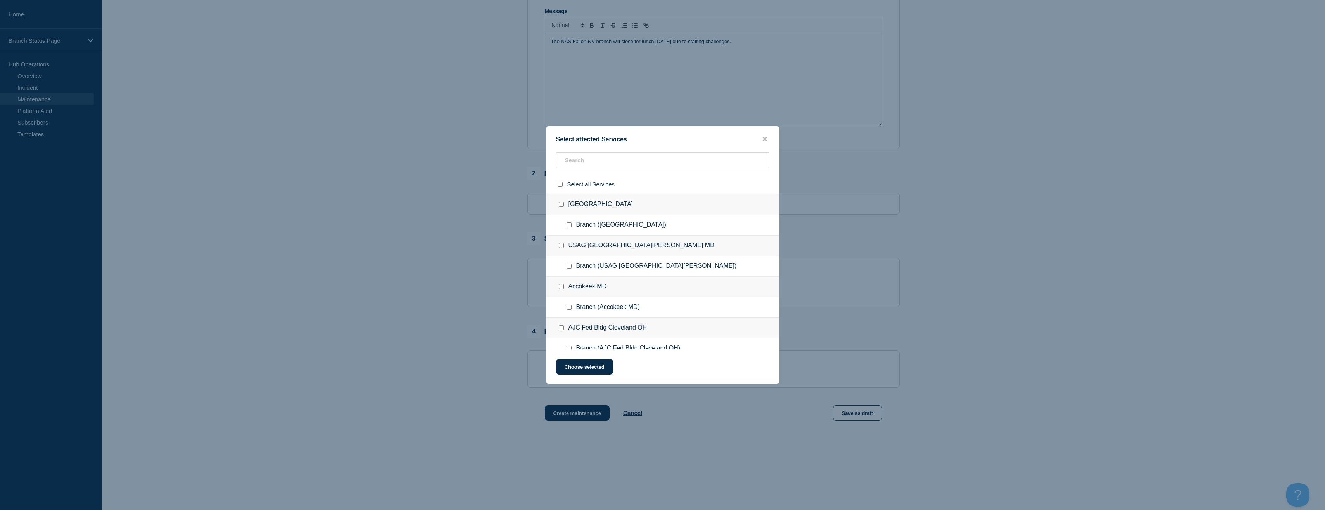 Image resolution: width=1325 pixels, height=510 pixels. I want to click on input: Branch (USAG Fort Detrick MD) checkbox, so click(569, 266).